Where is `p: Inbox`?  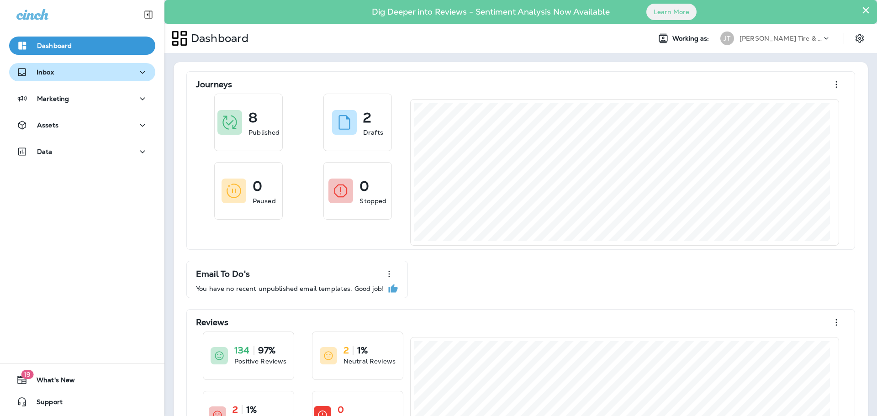 p: Inbox is located at coordinates (45, 72).